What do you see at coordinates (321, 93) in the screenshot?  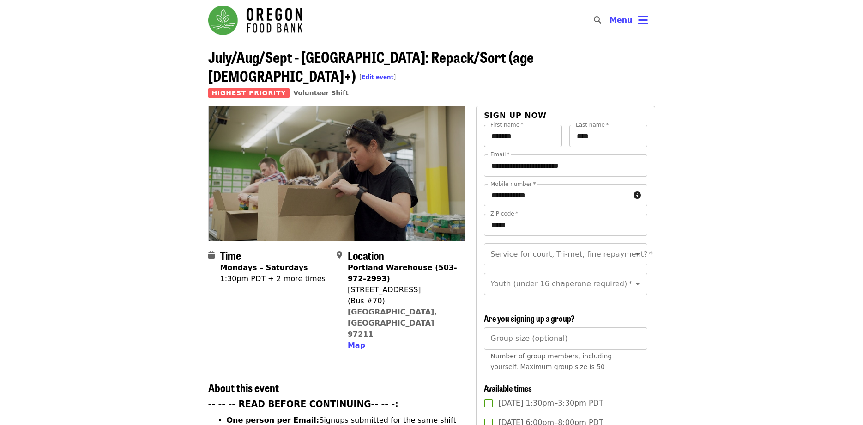 I see `span: Volunteer Shift` at bounding box center [321, 93].